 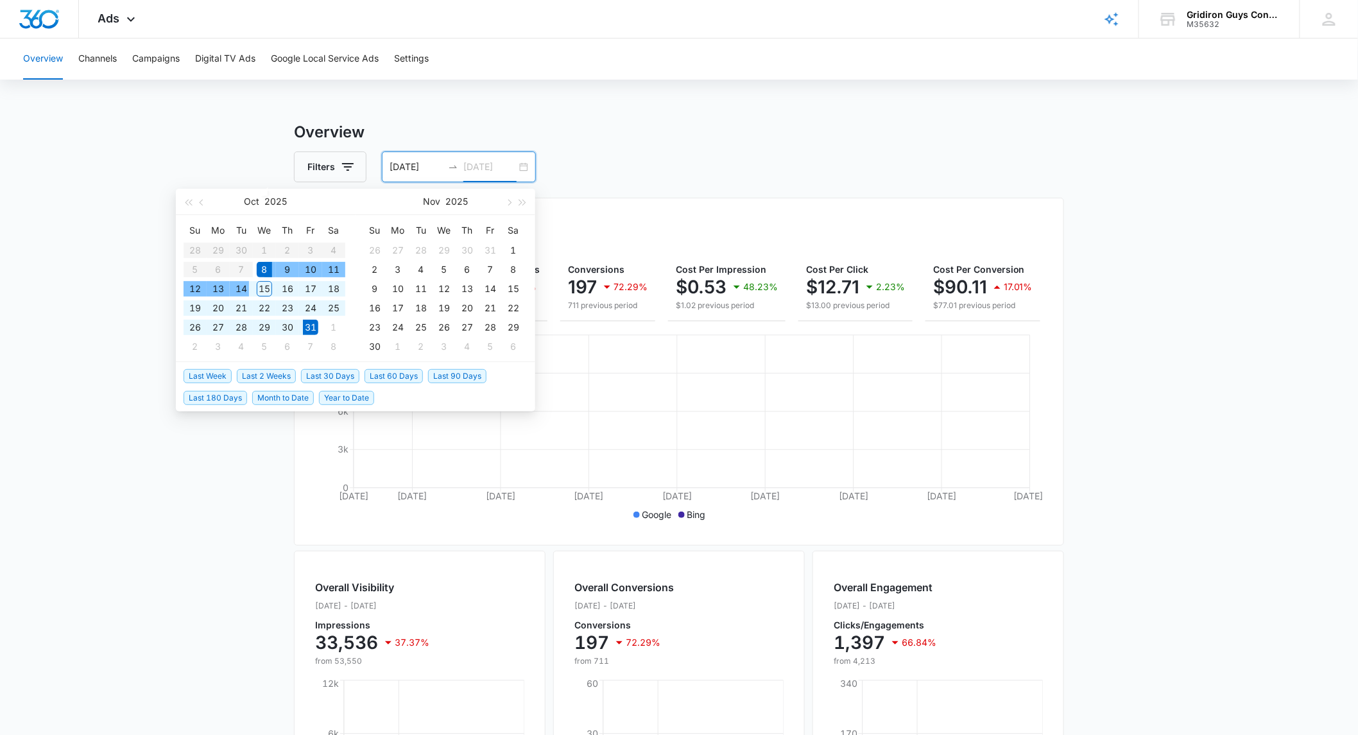 I want to click on p: 48.23%, so click(x=760, y=287).